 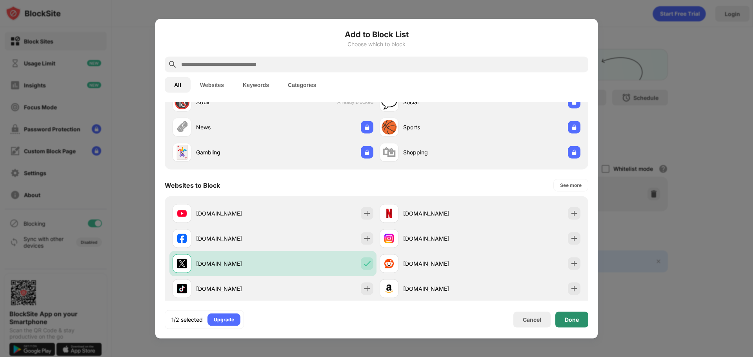 I want to click on button: Websites, so click(x=212, y=85).